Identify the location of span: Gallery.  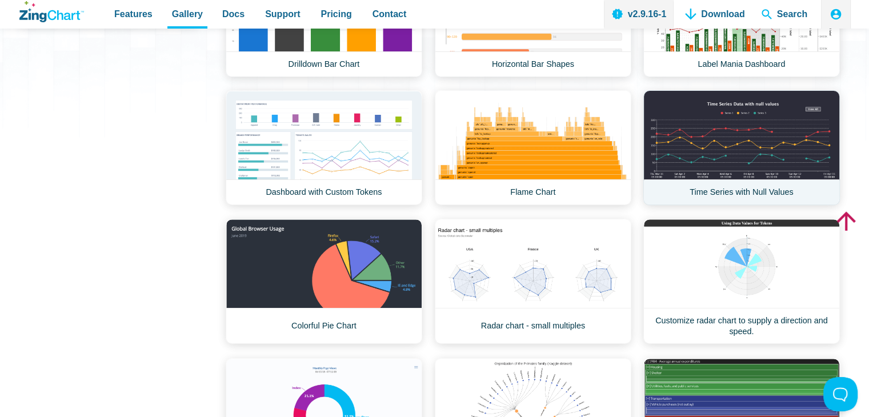
(187, 14).